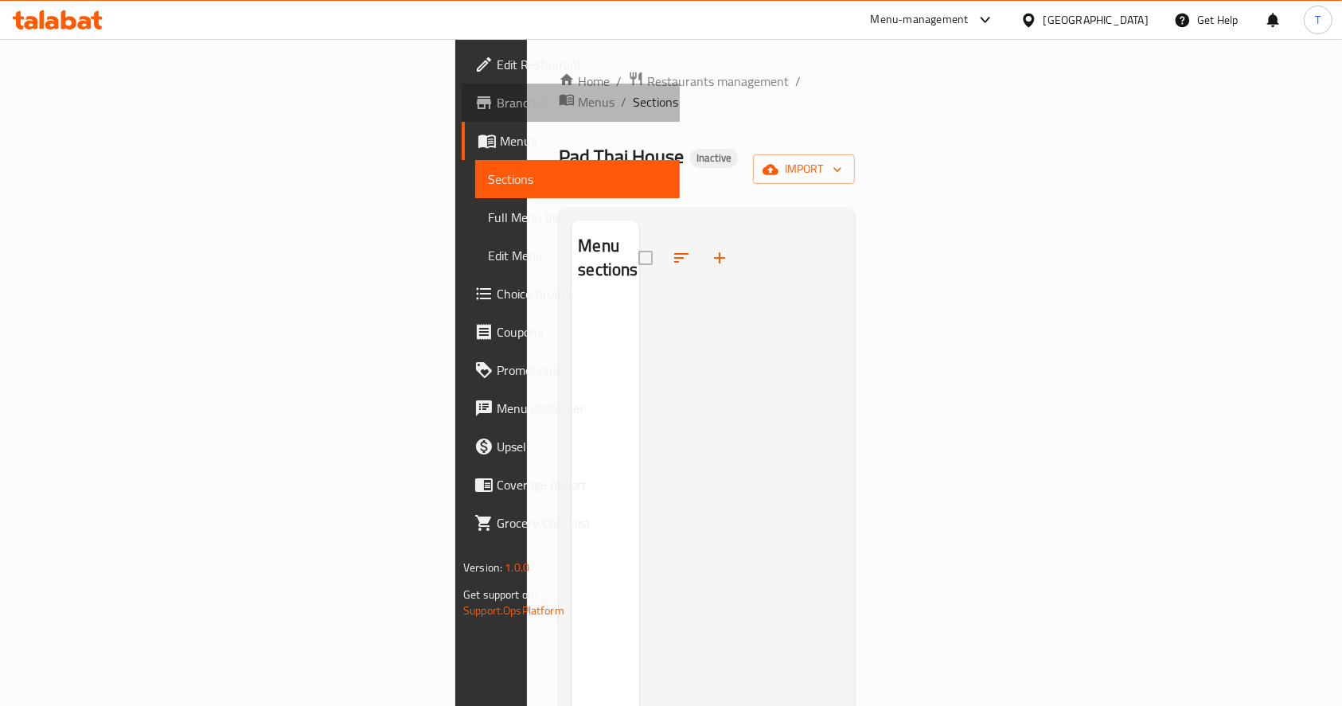 This screenshot has width=1342, height=706. What do you see at coordinates (571, 485) in the screenshot?
I see `a: Coverage Report` at bounding box center [571, 485].